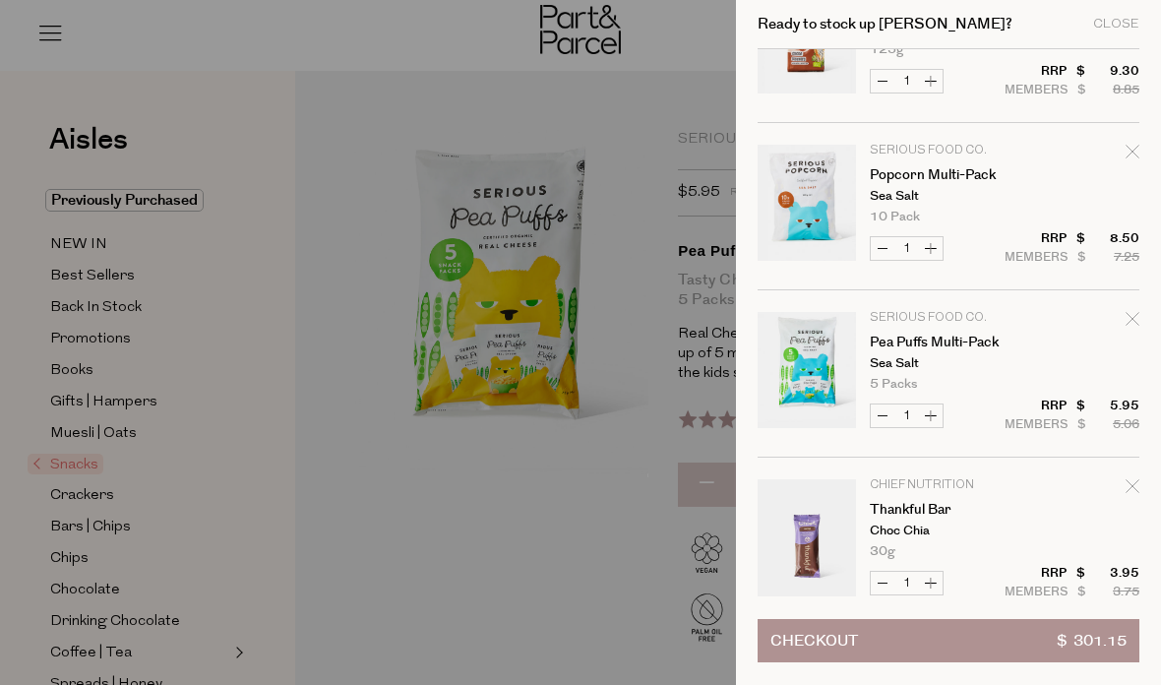 The height and width of the screenshot is (685, 1161). What do you see at coordinates (946, 510) in the screenshot?
I see `a: Thankful Bar` at bounding box center [946, 510].